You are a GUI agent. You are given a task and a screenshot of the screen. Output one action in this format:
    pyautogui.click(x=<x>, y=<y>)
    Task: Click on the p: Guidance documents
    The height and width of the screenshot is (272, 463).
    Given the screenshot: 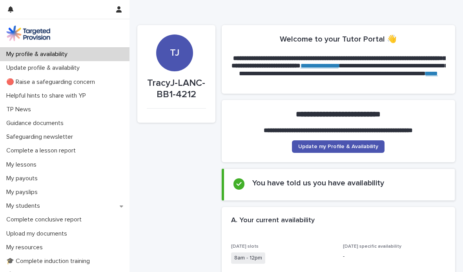 What is the action you would take?
    pyautogui.click(x=36, y=123)
    